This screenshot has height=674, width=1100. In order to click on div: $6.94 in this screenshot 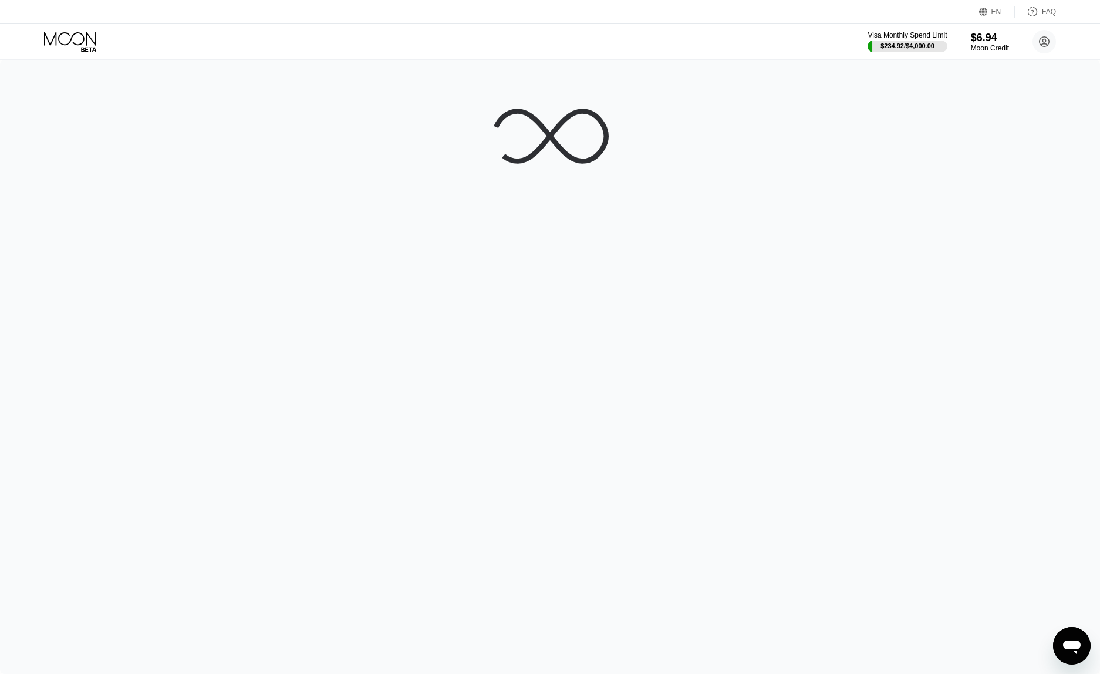, I will do `click(989, 38)`.